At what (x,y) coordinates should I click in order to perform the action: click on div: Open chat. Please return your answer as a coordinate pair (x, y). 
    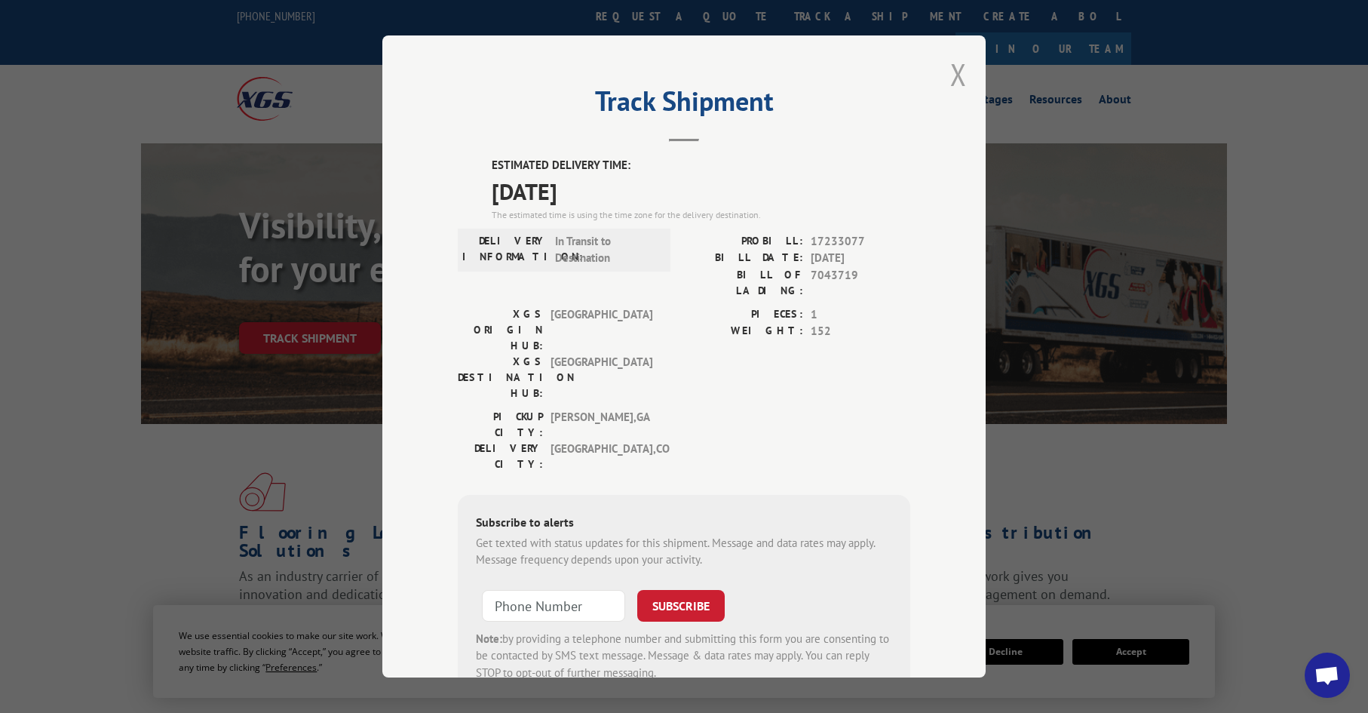
    Looking at the image, I should click on (1328, 675).